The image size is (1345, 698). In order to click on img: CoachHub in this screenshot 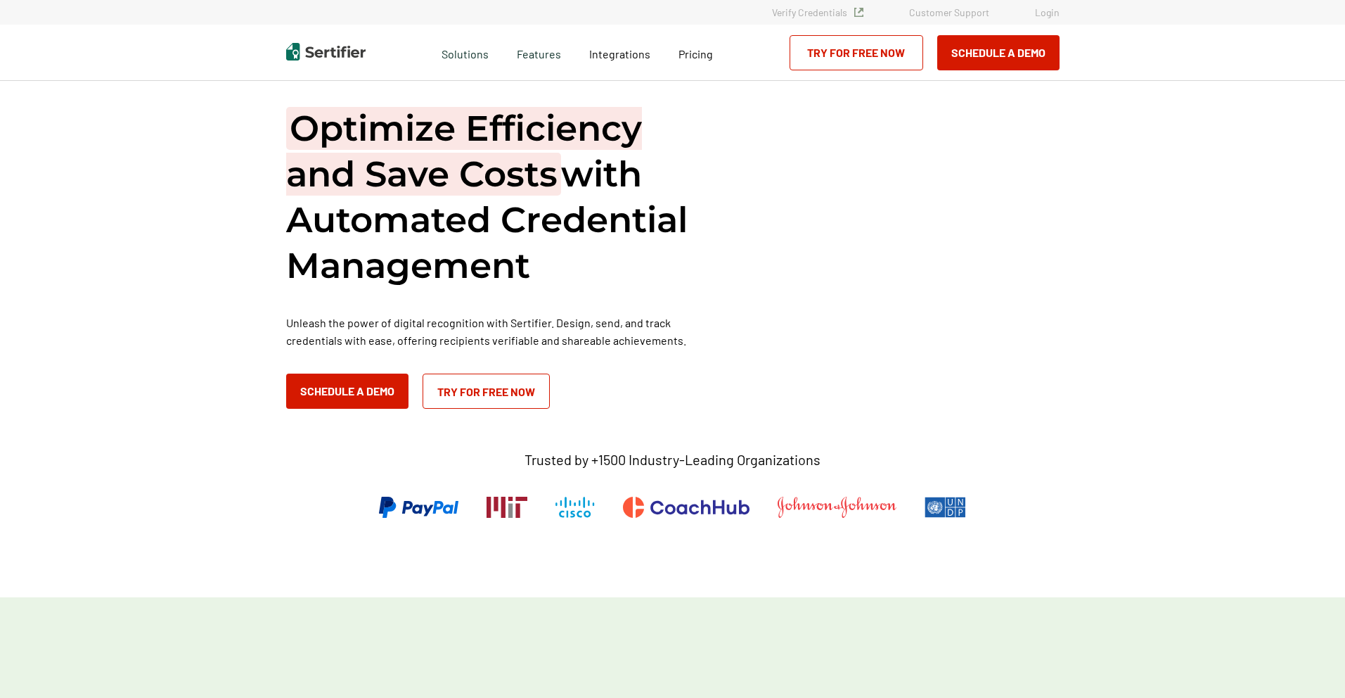, I will do `click(686, 507)`.